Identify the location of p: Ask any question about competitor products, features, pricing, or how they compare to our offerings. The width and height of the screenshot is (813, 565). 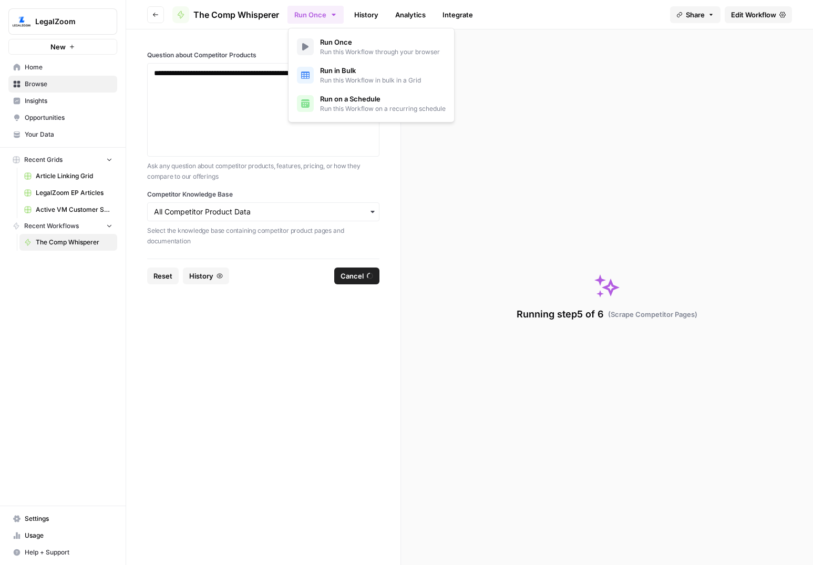
(263, 171).